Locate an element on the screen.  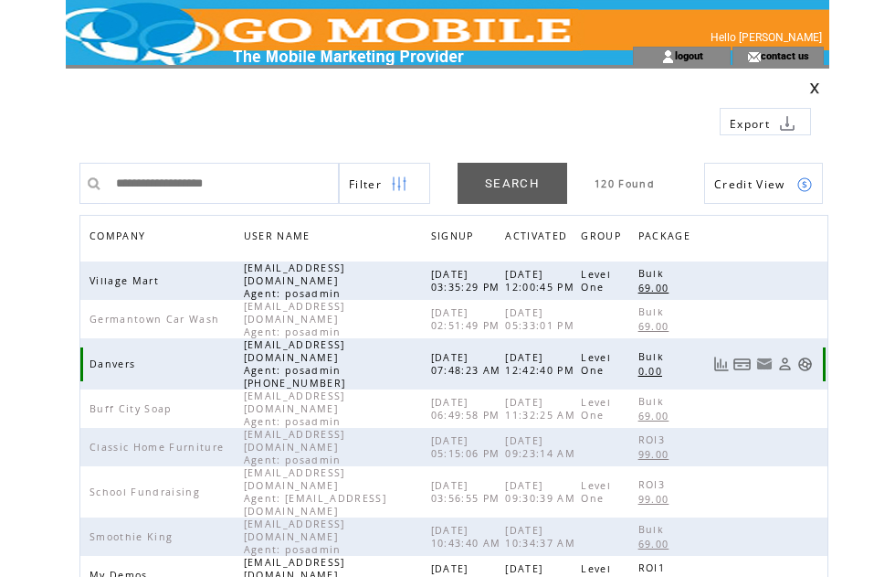
span: ROI1 is located at coordinates (654, 567).